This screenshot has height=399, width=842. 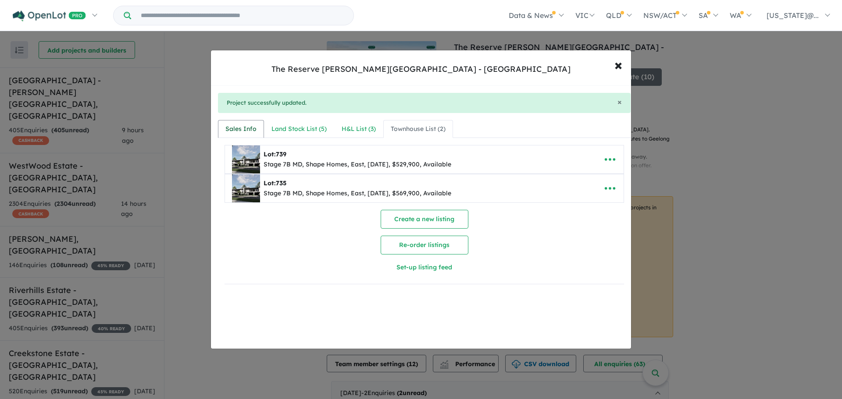 I want to click on img: The%20Reserve%20Armstrong%20Creek%20Estate%20-%20Charlemont%20-%20Lot%20739___1752728829.jpg, so click(x=246, y=160).